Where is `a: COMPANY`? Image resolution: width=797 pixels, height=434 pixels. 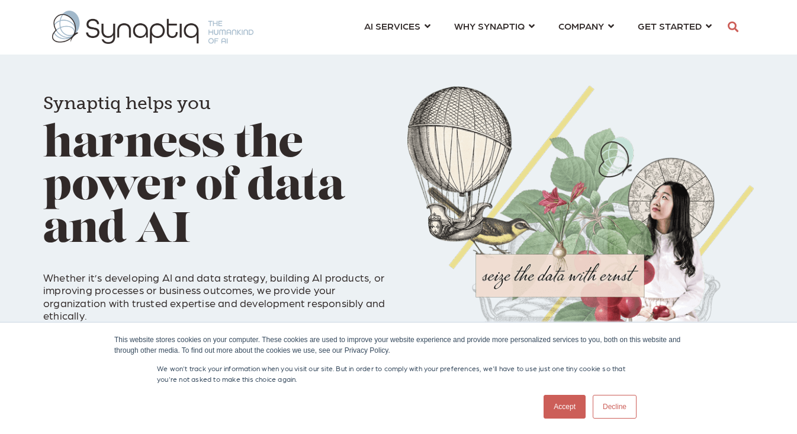 a: COMPANY is located at coordinates (587, 25).